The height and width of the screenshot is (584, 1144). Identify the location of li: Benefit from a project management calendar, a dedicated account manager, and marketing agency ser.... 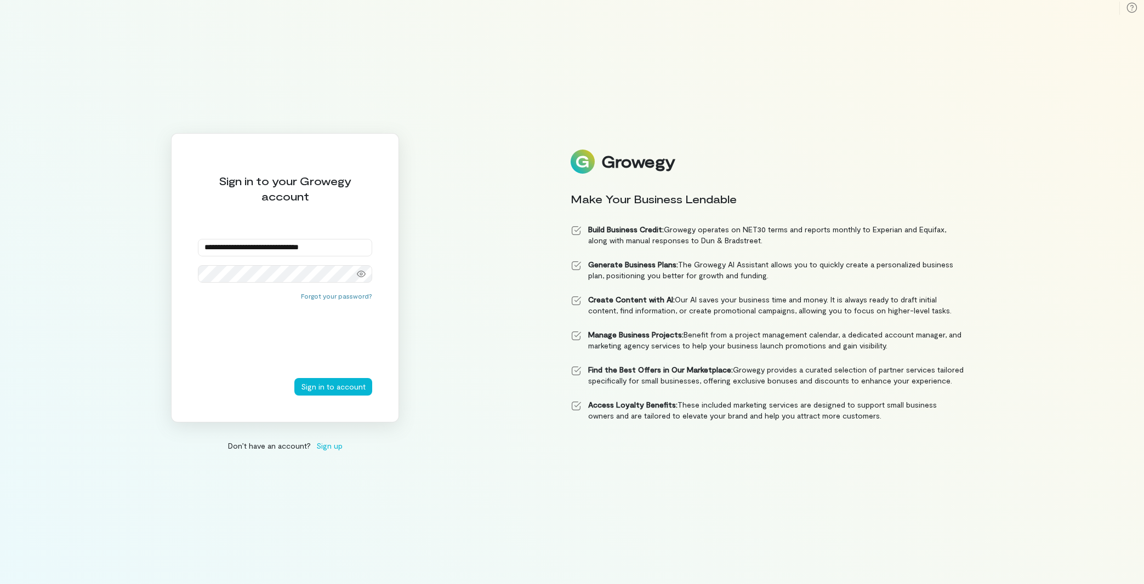
(767, 340).